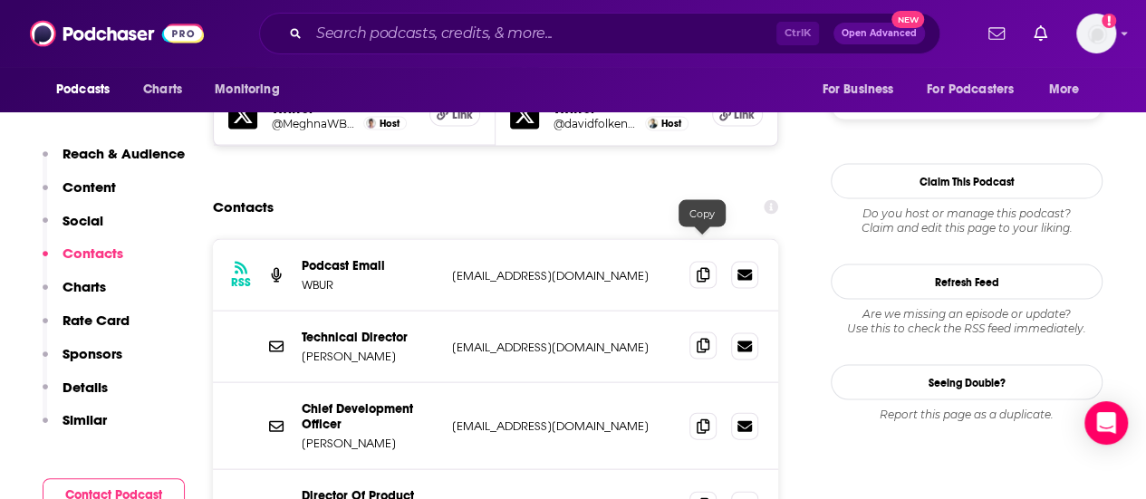 This screenshot has width=1146, height=499. What do you see at coordinates (1109, 21) in the screenshot?
I see `svg: Add a profile image` at bounding box center [1109, 21].